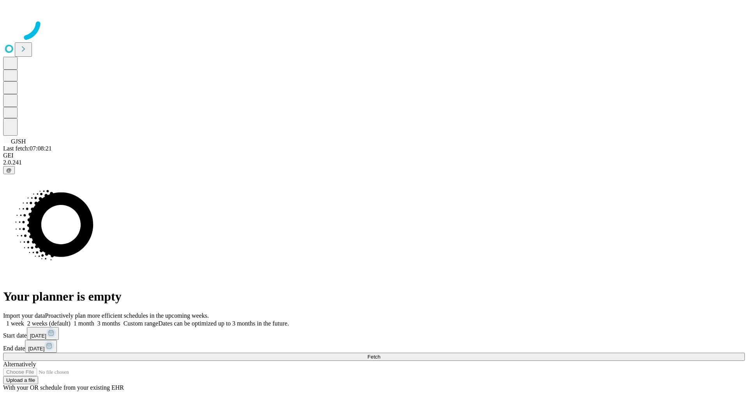 The height and width of the screenshot is (420, 748). Describe the element at coordinates (127, 316) in the screenshot. I see `span: Proactively plan more efficient schedules in the upcoming weeks.` at that location.